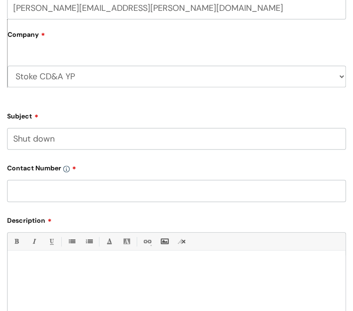  Describe the element at coordinates (89, 241) in the screenshot. I see `a: 1. Ordered List (Ctrl-Shift-8)` at that location.